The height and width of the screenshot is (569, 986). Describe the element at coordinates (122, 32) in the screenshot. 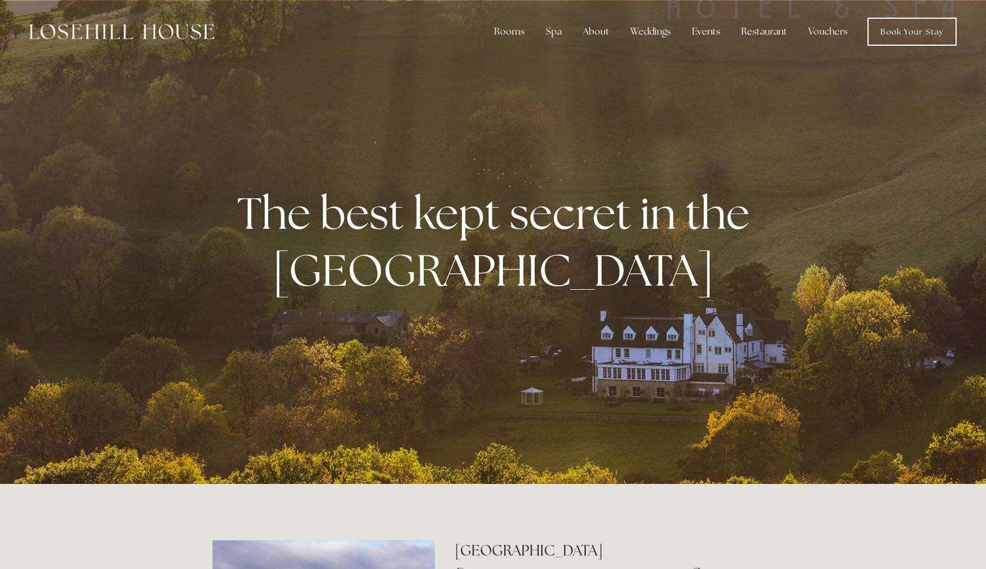

I see `img: Losehill House` at that location.